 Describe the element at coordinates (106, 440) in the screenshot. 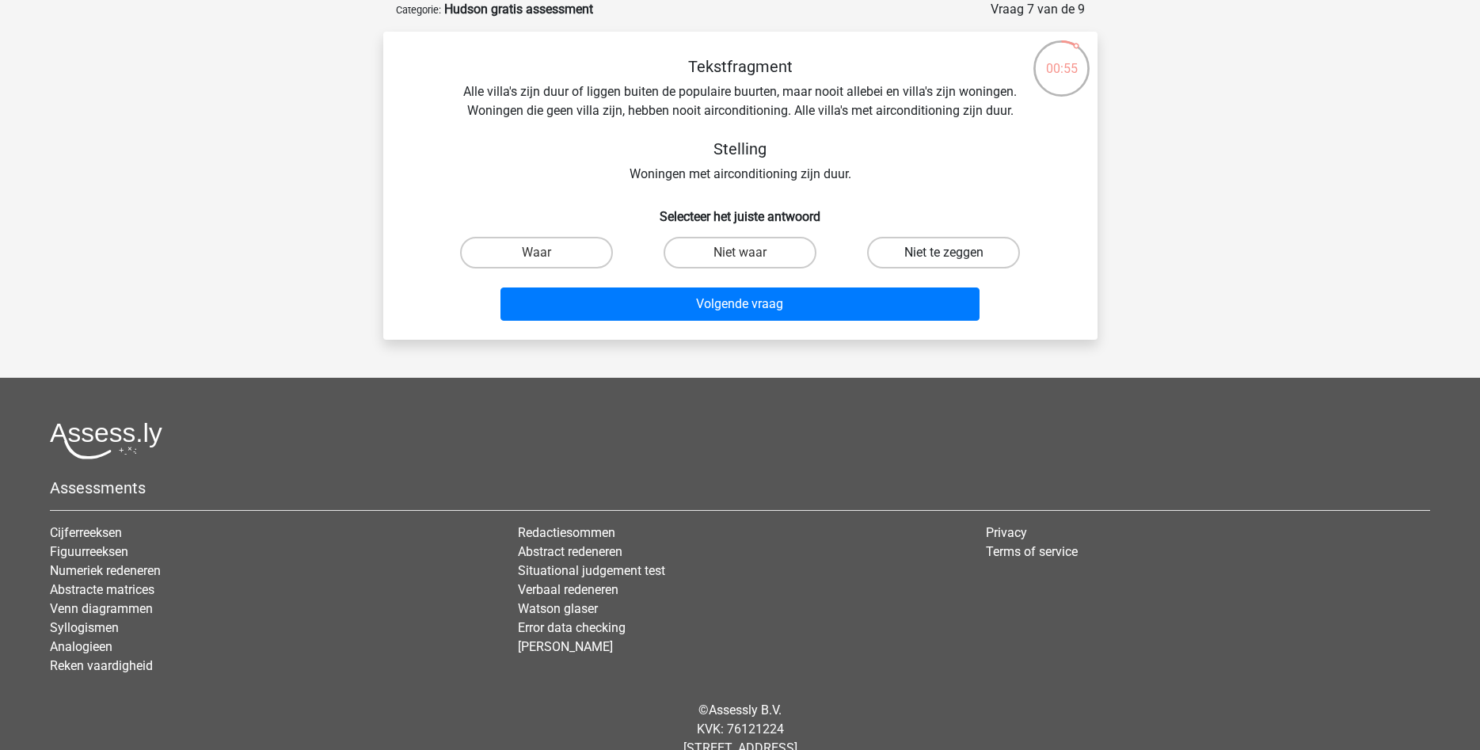

I see `img: Assessly logo` at that location.